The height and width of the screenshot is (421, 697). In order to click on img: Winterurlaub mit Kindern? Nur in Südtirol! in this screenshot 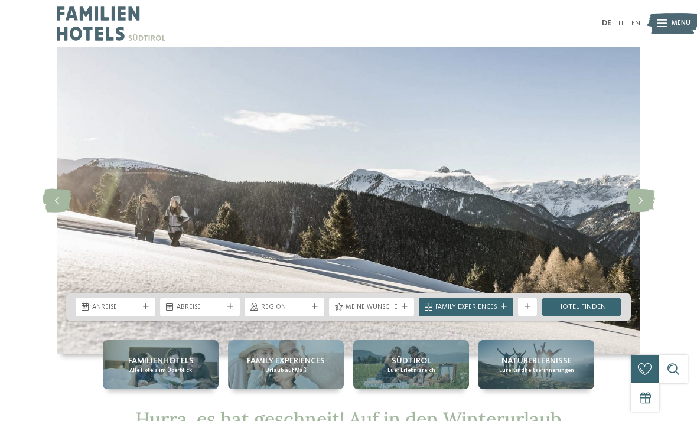, I will do `click(348, 201)`.